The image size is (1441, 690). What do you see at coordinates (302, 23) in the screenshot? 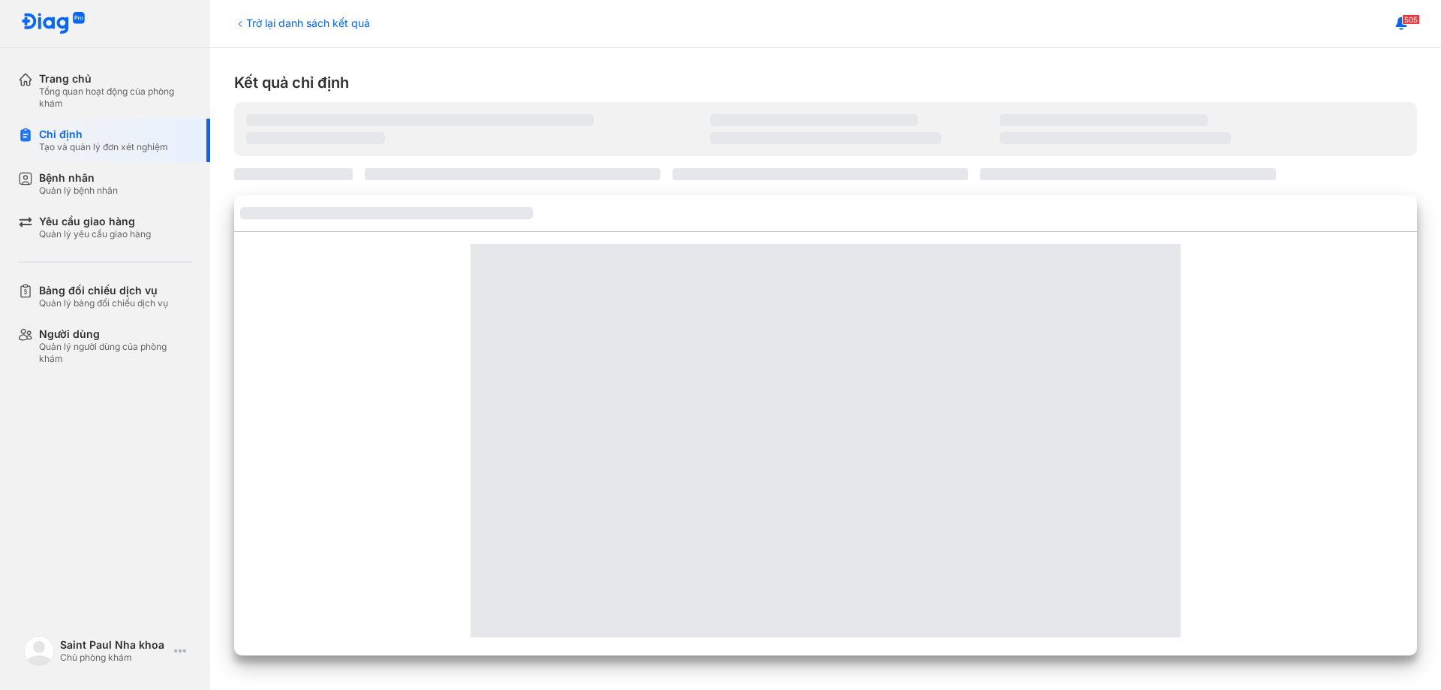
I see `div: Trở lại danh sách kết quả` at bounding box center [302, 23].